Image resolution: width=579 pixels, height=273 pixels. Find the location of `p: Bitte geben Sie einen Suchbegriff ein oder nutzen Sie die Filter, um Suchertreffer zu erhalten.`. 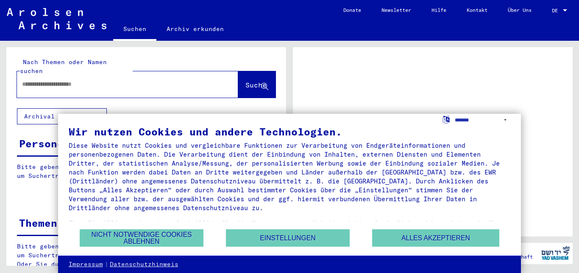

p: Bitte geben Sie einen Suchbegriff ein oder nutzen Sie die Filter, um Suchertreffer zu erhalten. is located at coordinates (146, 171).